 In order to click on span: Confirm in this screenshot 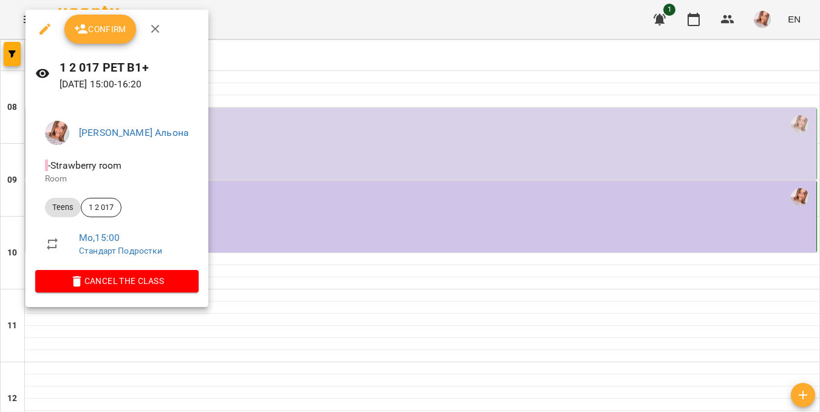, I will do `click(100, 29)`.